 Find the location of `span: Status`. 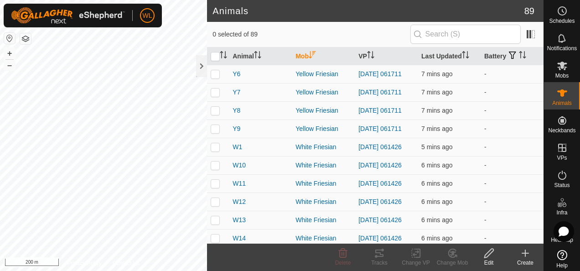

span: Status is located at coordinates (561, 185).